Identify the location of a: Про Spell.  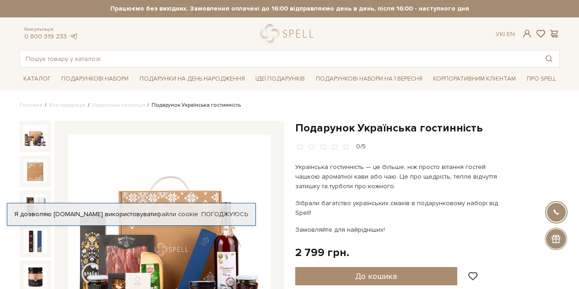
(542, 79).